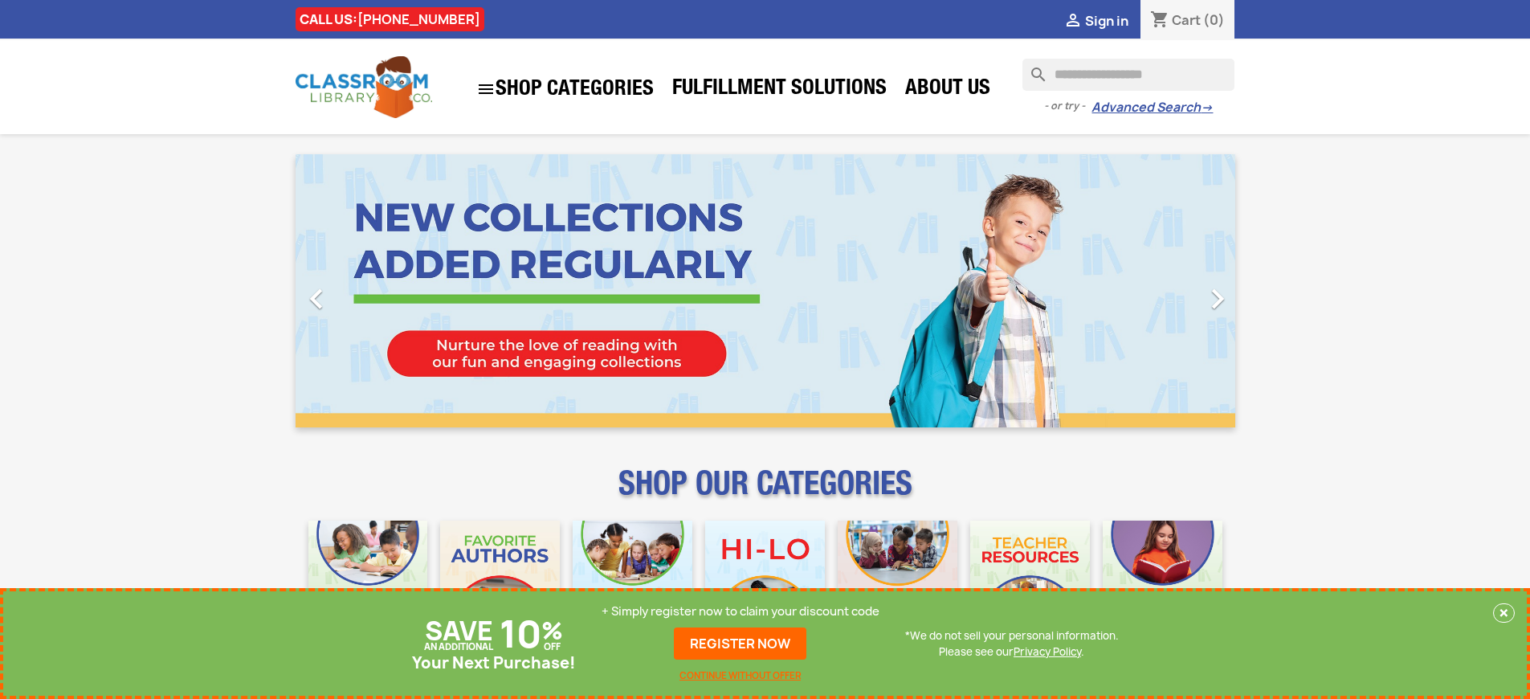 This screenshot has width=1530, height=699. I want to click on ul: Carousel container, so click(766, 291).